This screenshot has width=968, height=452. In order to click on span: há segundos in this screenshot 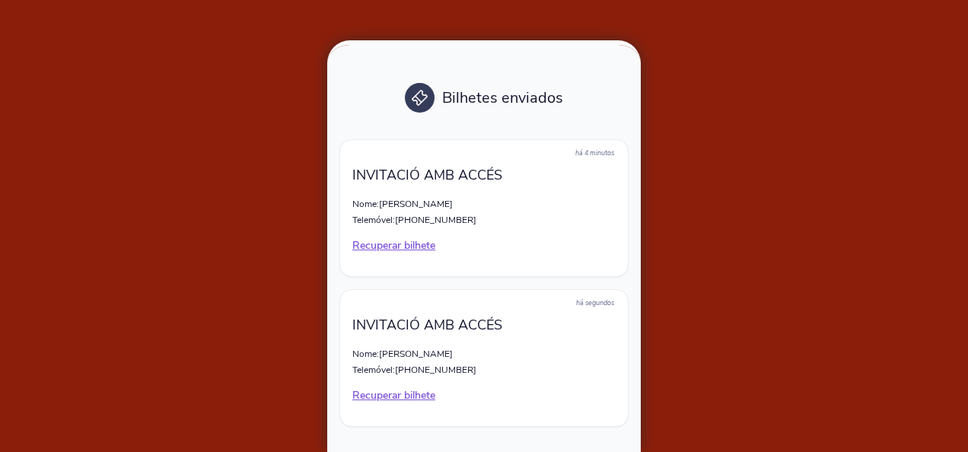, I will do `click(595, 303)`.